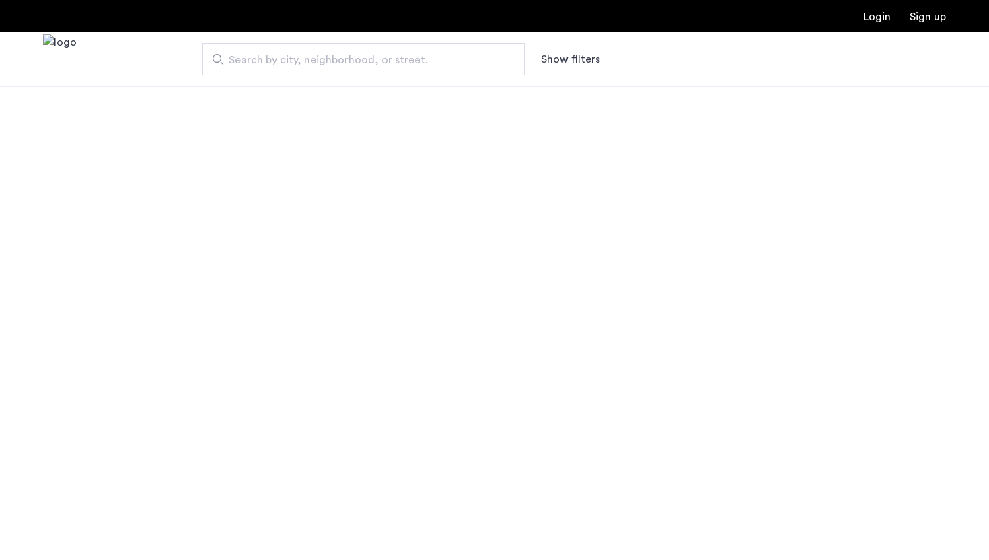  I want to click on a: Login, so click(877, 17).